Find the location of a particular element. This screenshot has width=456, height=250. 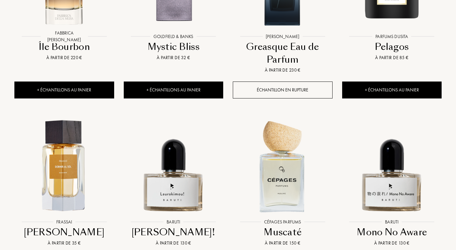

div: Échantillon en rupture is located at coordinates (283, 90).